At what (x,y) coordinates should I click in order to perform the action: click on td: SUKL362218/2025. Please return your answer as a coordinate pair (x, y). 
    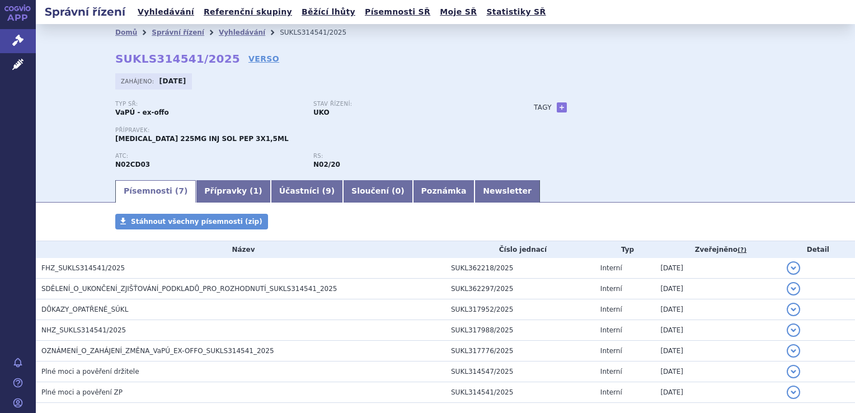
    Looking at the image, I should click on (520, 268).